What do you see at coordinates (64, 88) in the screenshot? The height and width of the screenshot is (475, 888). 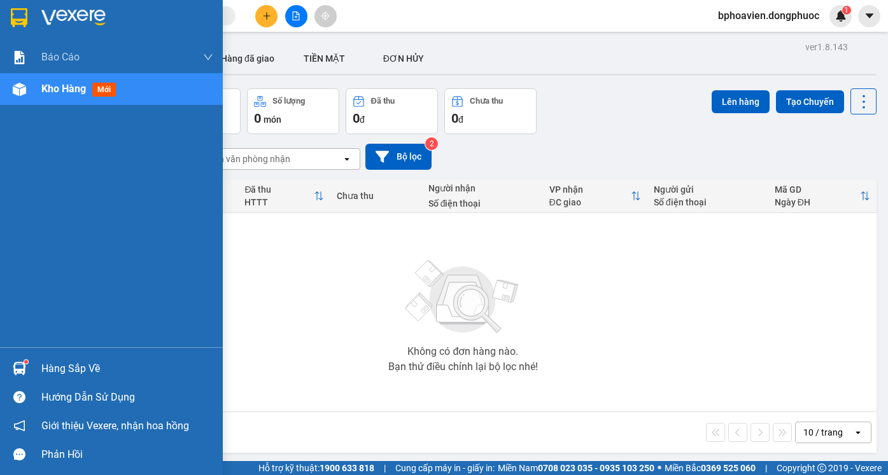 I see `span: Kho hàng` at bounding box center [64, 88].